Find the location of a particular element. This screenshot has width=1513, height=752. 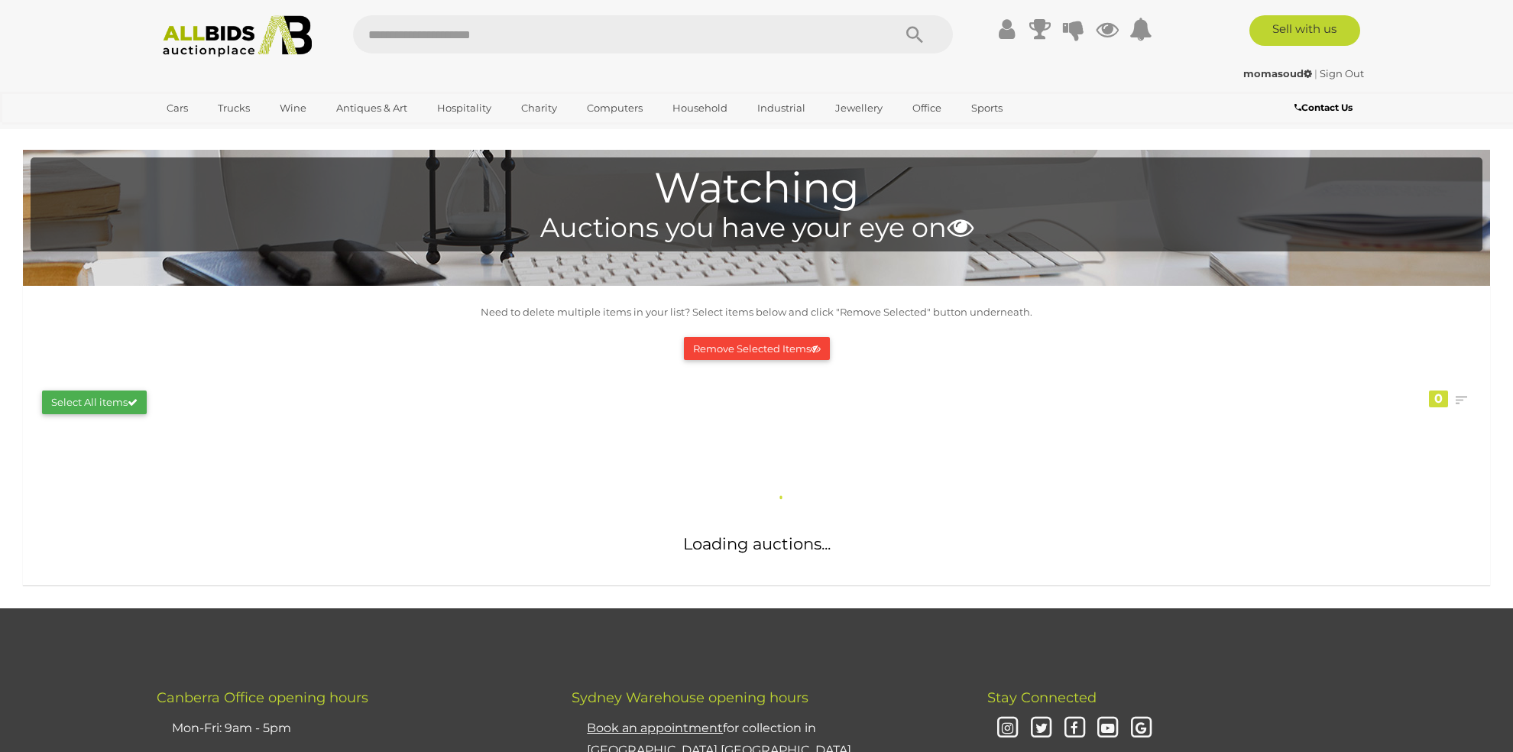

a: Computers is located at coordinates (614, 108).